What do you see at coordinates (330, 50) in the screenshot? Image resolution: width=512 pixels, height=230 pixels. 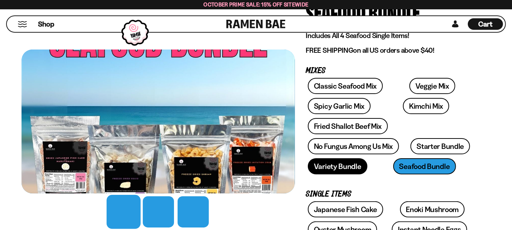 I see `strong: FREE SHIPPING` at bounding box center [330, 50].